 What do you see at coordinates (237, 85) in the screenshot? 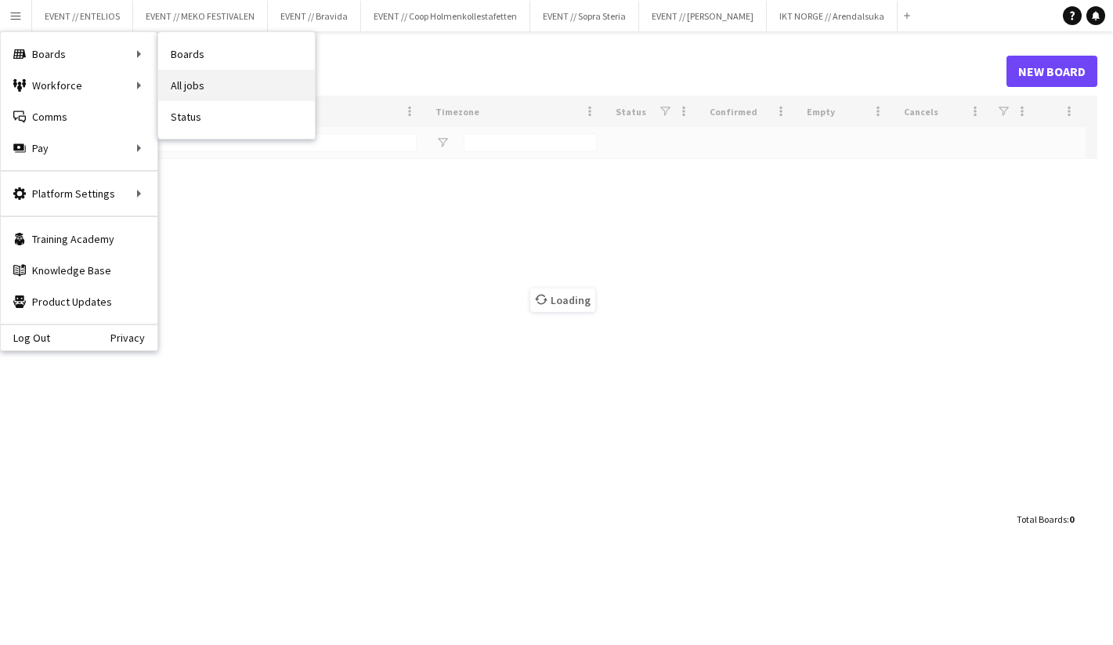
I see `a: All jobs` at bounding box center [237, 85].